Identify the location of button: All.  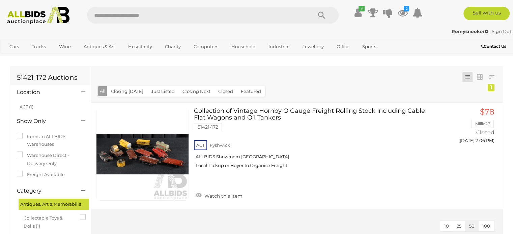
(102, 91).